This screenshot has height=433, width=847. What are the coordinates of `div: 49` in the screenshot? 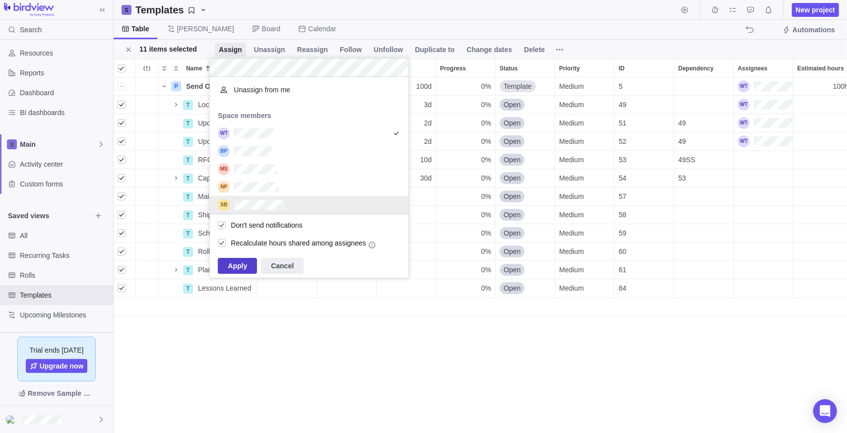 It's located at (644, 105).